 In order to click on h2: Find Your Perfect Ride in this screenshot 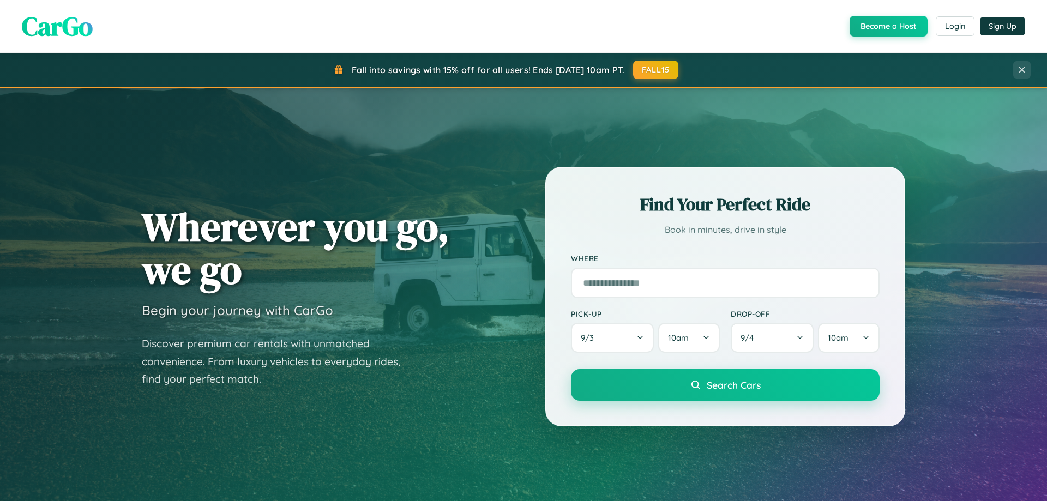, I will do `click(725, 204)`.